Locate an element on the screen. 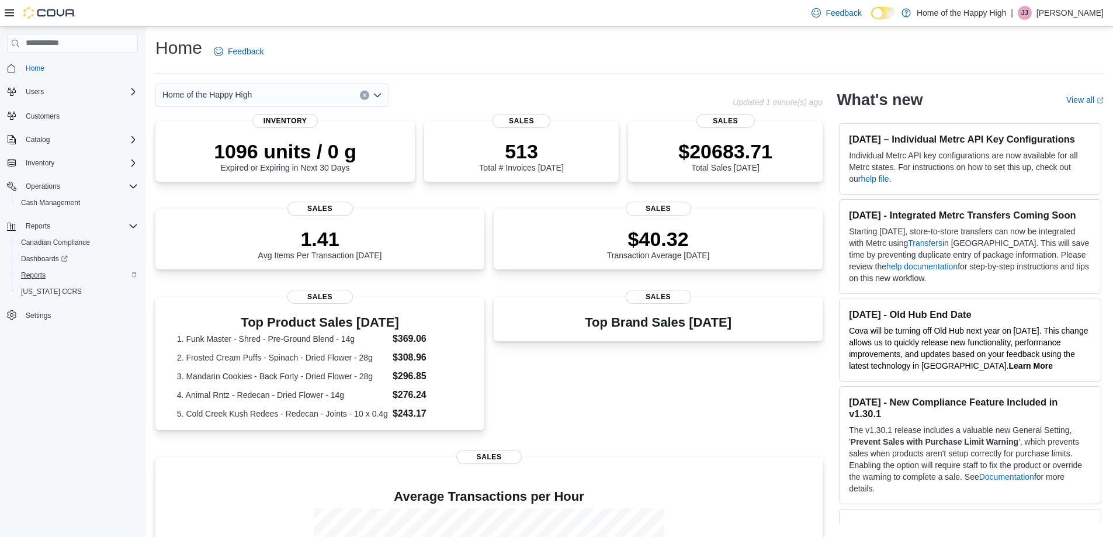  a: help file is located at coordinates (875, 179).